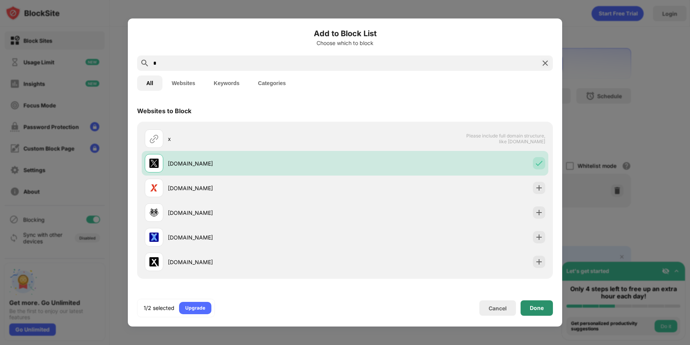 The height and width of the screenshot is (345, 690). I want to click on div: Cancel, so click(497, 308).